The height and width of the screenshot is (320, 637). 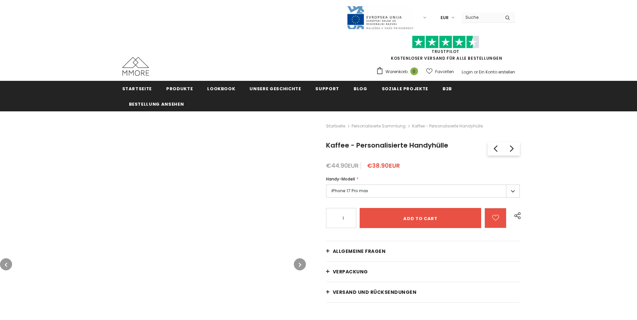 I want to click on span: €38.90EUR, so click(x=383, y=166).